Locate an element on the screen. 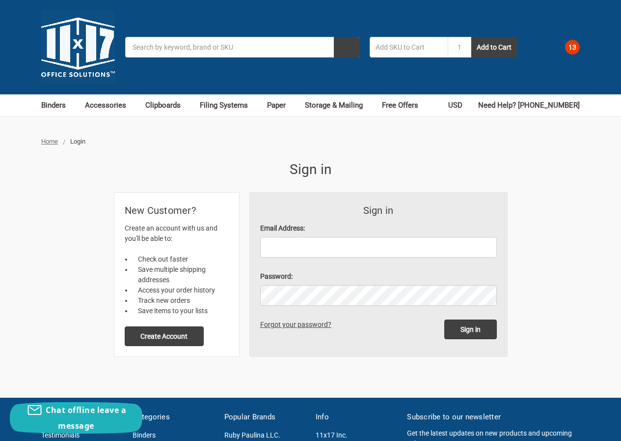  h5: Subscribe to our newsletter is located at coordinates (494, 417).